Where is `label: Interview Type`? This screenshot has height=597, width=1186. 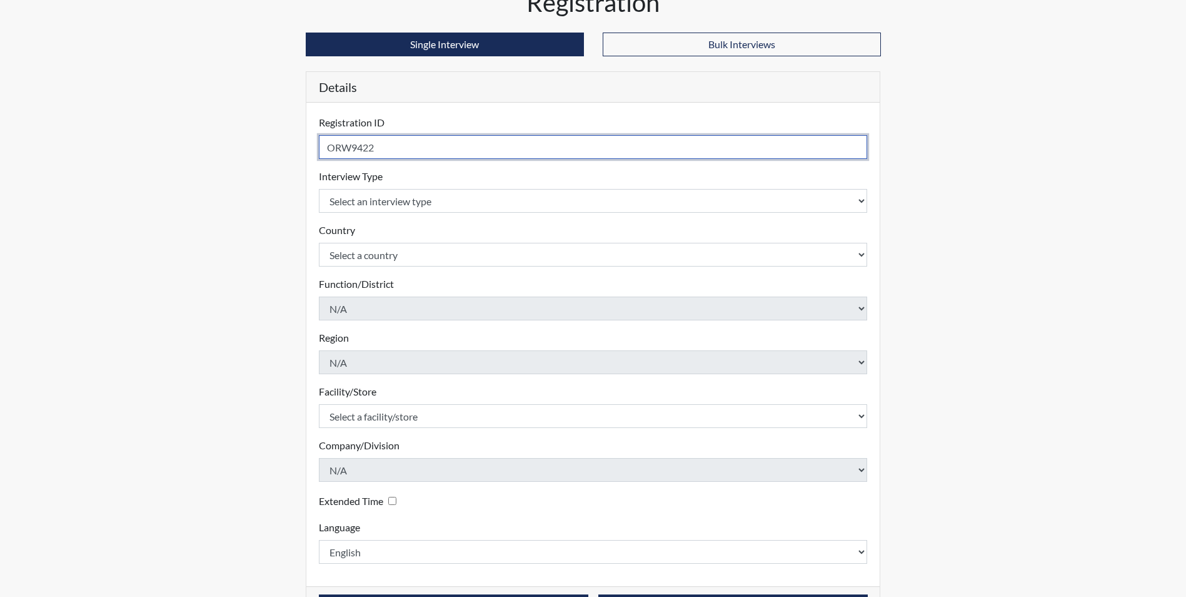
label: Interview Type is located at coordinates (351, 176).